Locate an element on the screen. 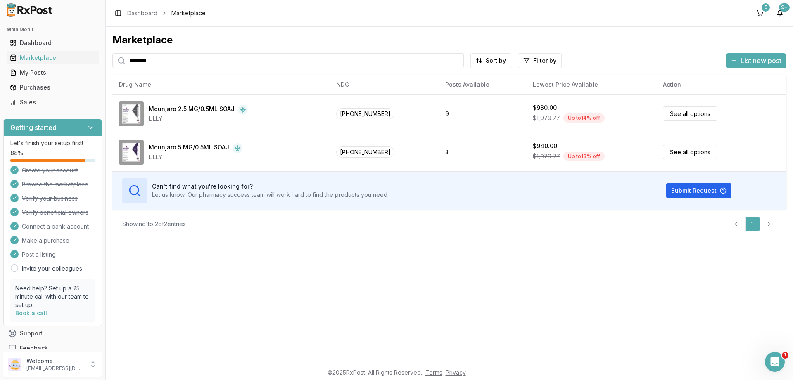 The image size is (793, 380). h2: Main Menu is located at coordinates (52, 30).